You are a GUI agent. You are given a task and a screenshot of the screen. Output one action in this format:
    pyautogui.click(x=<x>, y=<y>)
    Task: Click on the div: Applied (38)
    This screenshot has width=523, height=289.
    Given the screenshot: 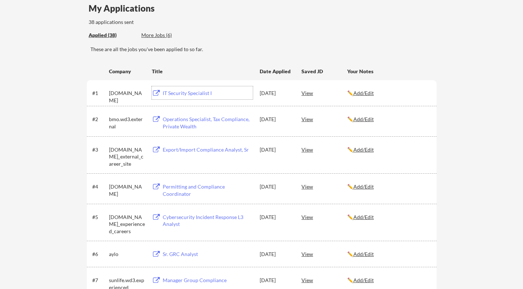 What is the action you would take?
    pyautogui.click(x=112, y=35)
    